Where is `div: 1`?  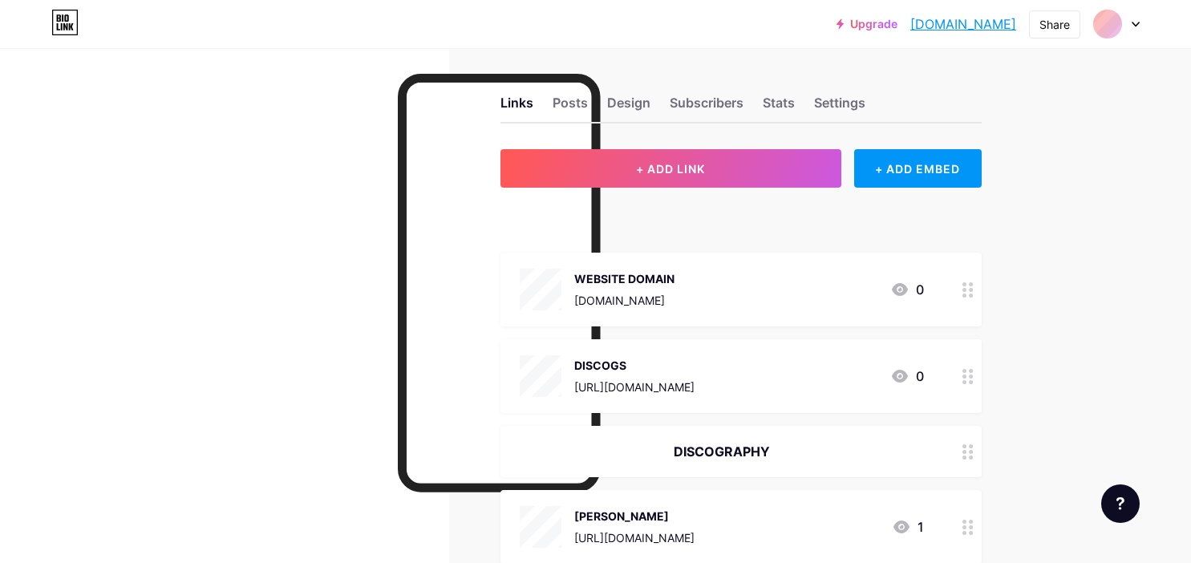
div: 1 is located at coordinates (908, 527).